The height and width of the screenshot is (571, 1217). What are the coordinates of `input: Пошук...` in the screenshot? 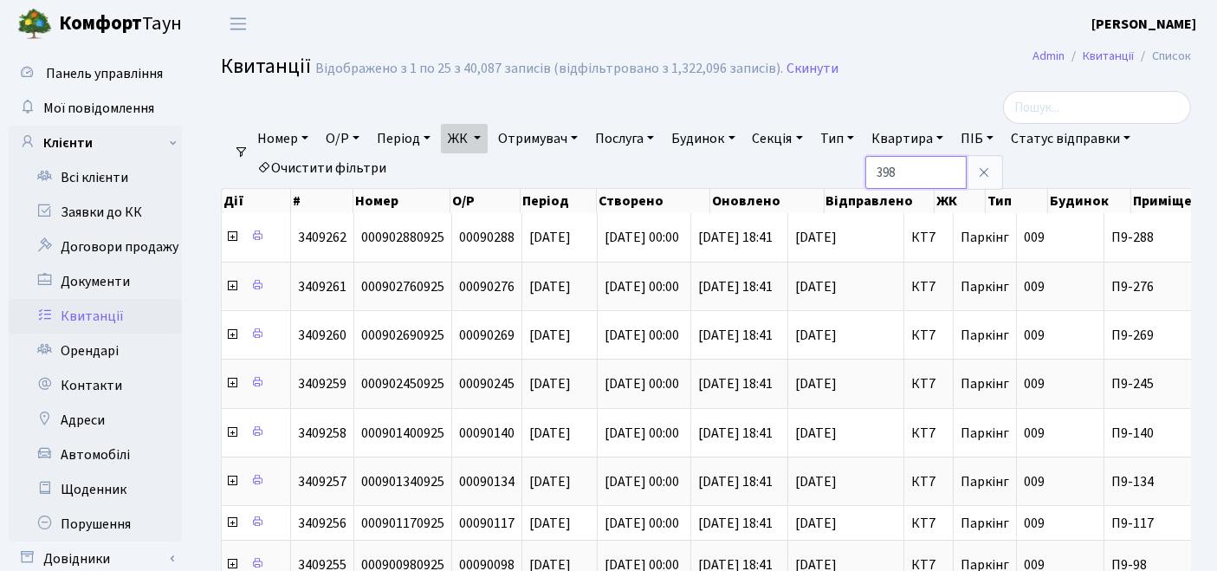 It's located at (1096, 107).